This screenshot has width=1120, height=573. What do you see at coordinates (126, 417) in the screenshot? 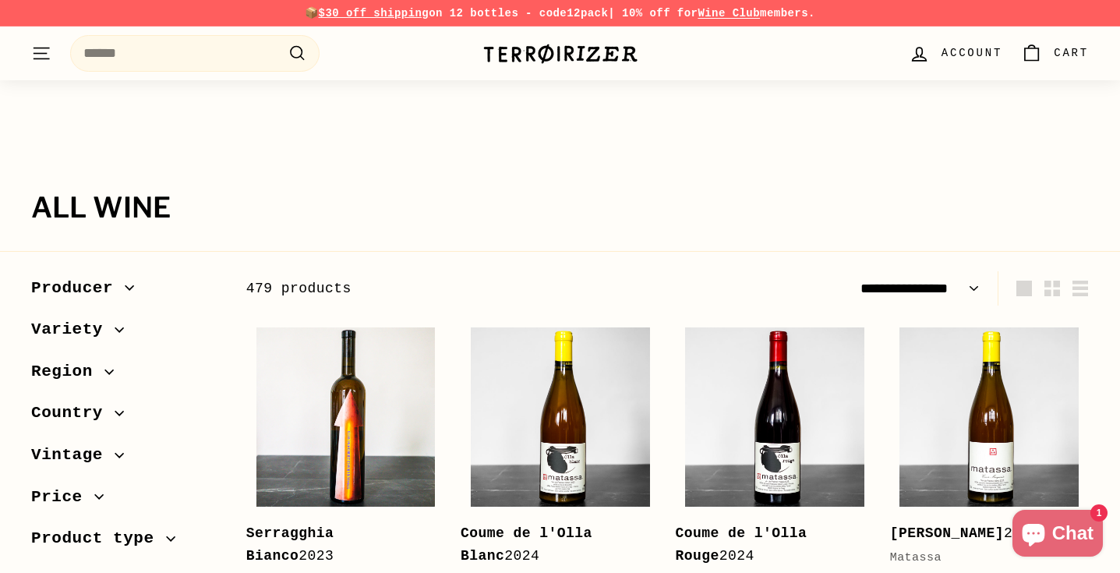
I see `button: Country` at bounding box center [126, 417].